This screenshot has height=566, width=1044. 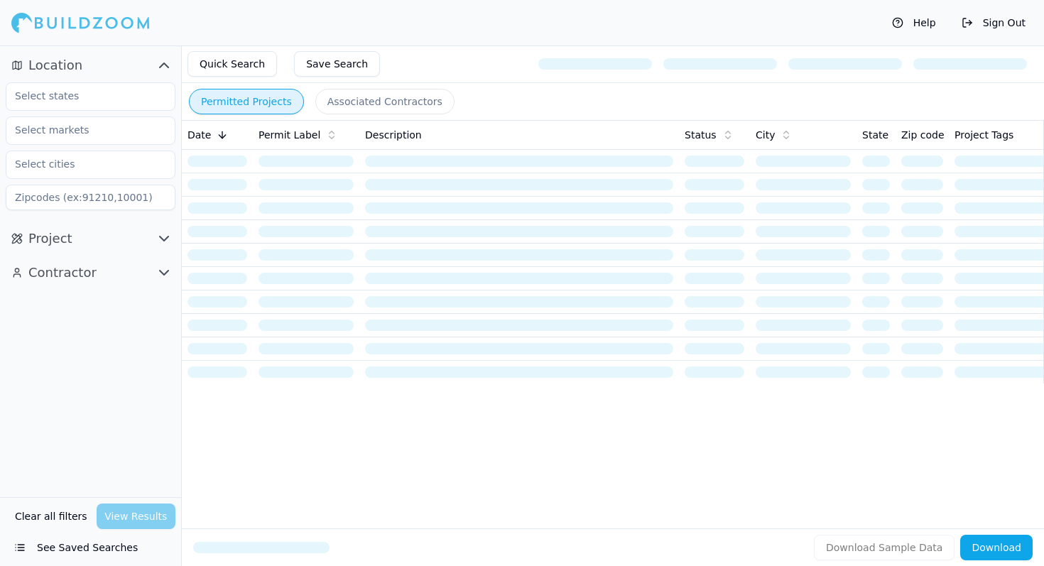 What do you see at coordinates (82, 164) in the screenshot?
I see `input: Select cities` at bounding box center [82, 164].